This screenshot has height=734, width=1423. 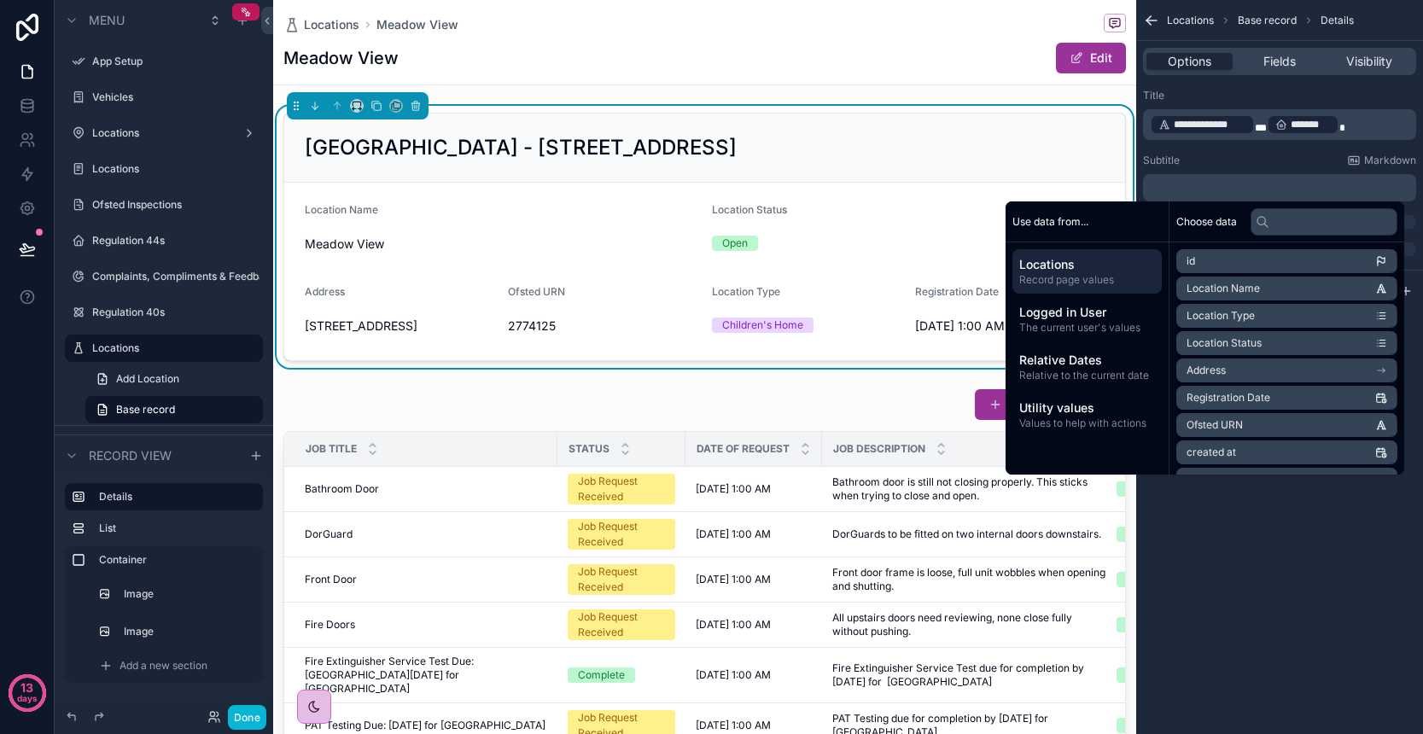 I want to click on label: App Setup, so click(x=176, y=61).